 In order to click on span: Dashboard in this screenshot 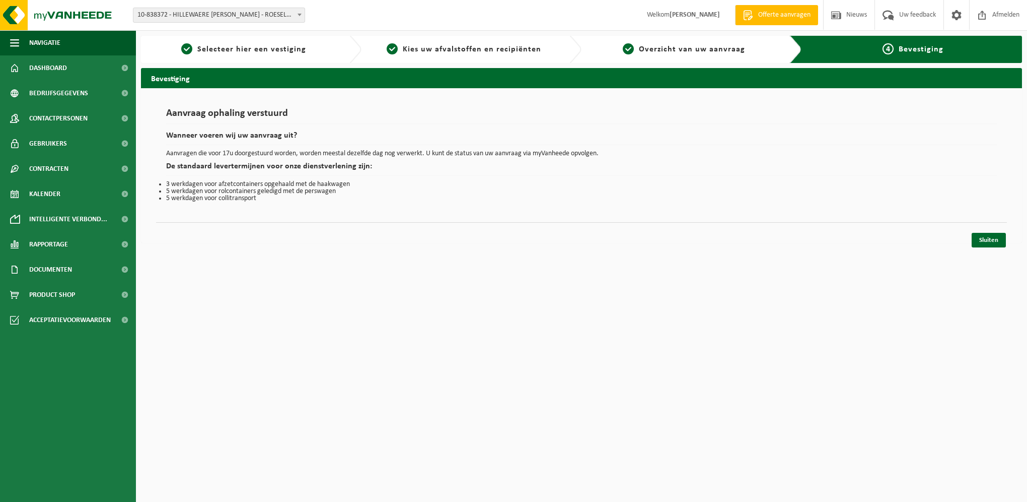, I will do `click(48, 68)`.